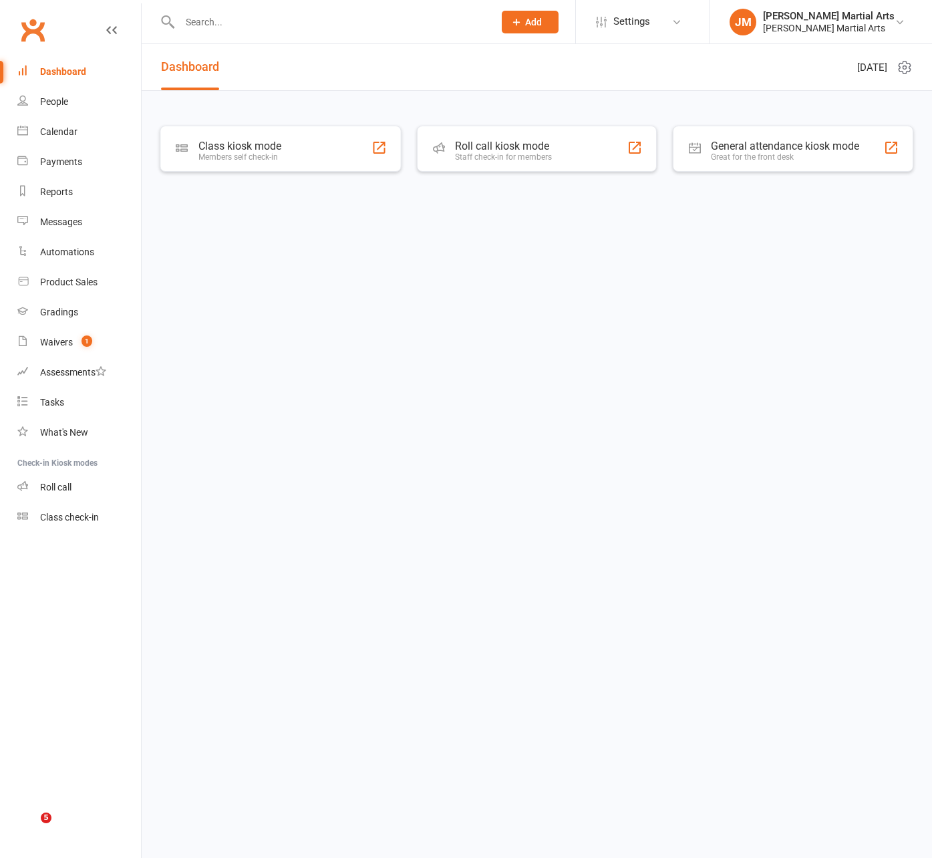  What do you see at coordinates (79, 132) in the screenshot?
I see `a: Calendar` at bounding box center [79, 132].